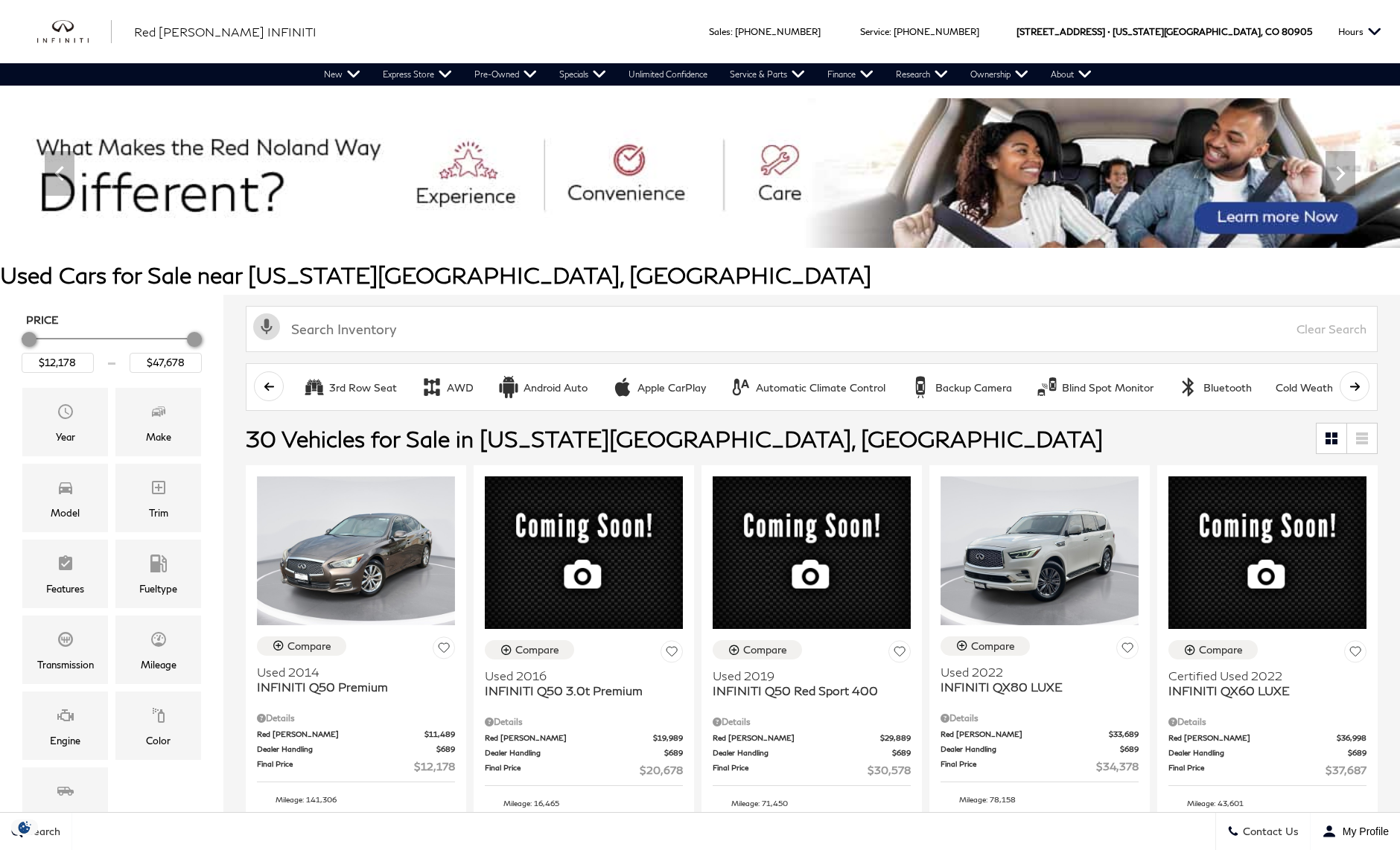 The image size is (1400, 850). Describe the element at coordinates (1268, 770) in the screenshot. I see `a: Final Price $37,687` at that location.